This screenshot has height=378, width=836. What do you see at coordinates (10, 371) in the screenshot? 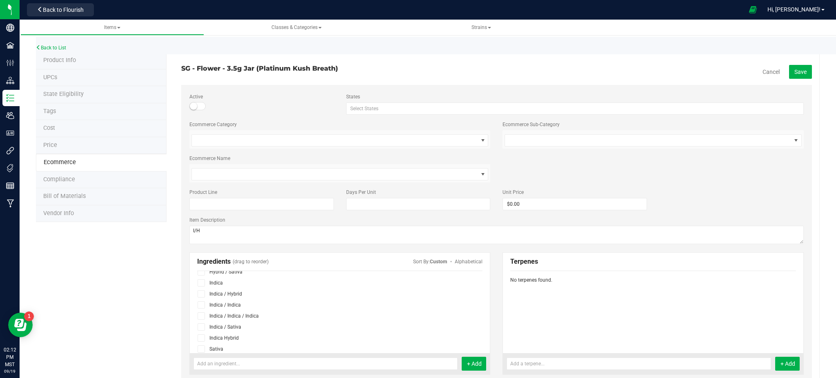
I see `p: 09/19` at bounding box center [10, 371].